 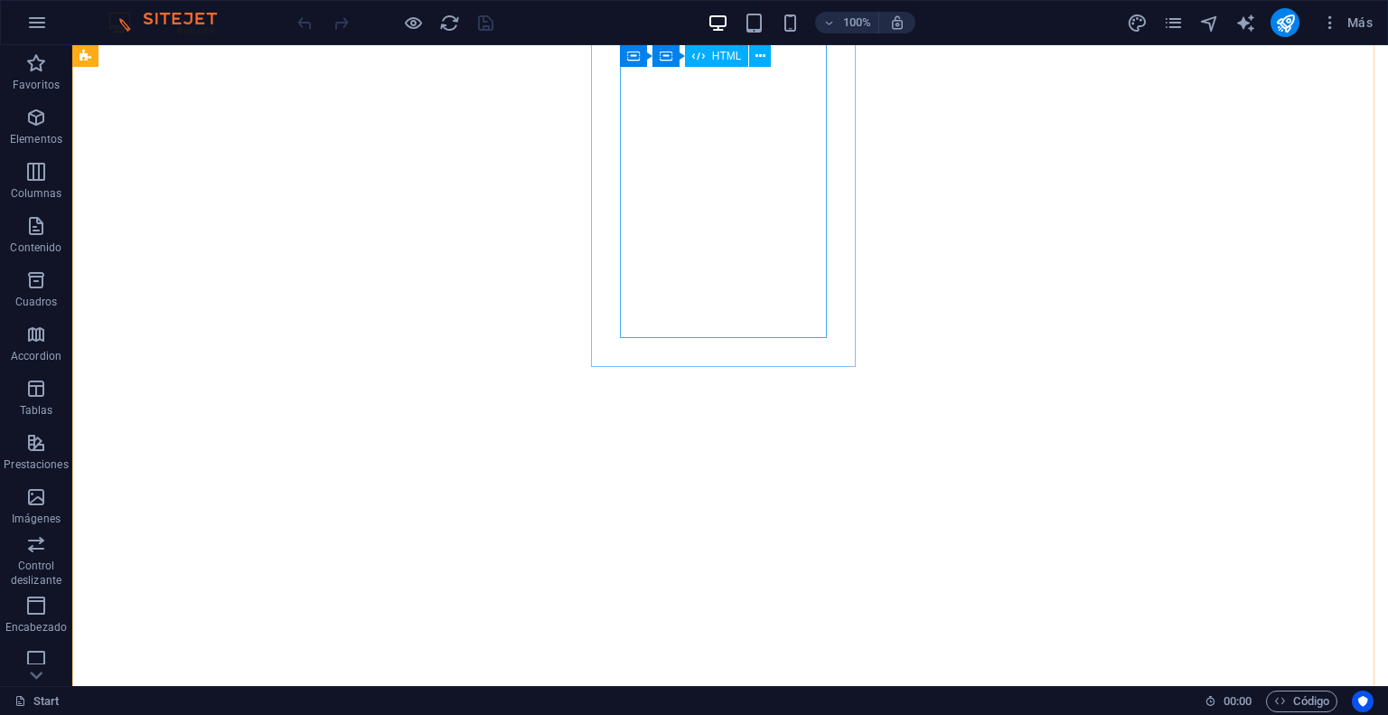 What do you see at coordinates (1209, 23) in the screenshot?
I see `button: navigator` at bounding box center [1209, 23].